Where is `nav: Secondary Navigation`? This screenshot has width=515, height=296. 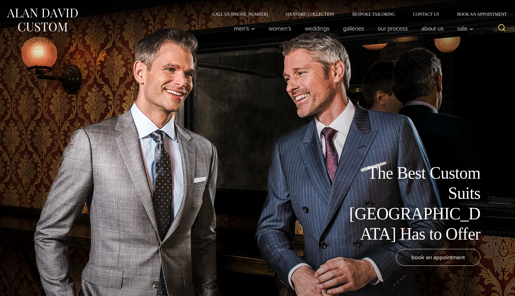 nav: Secondary Navigation is located at coordinates (356, 14).